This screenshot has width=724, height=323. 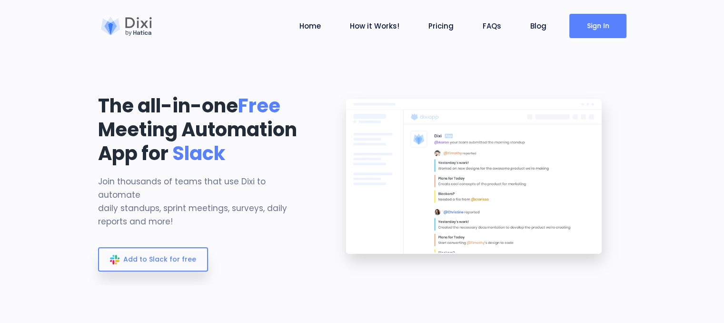 I want to click on a: FAQs, so click(x=492, y=26).